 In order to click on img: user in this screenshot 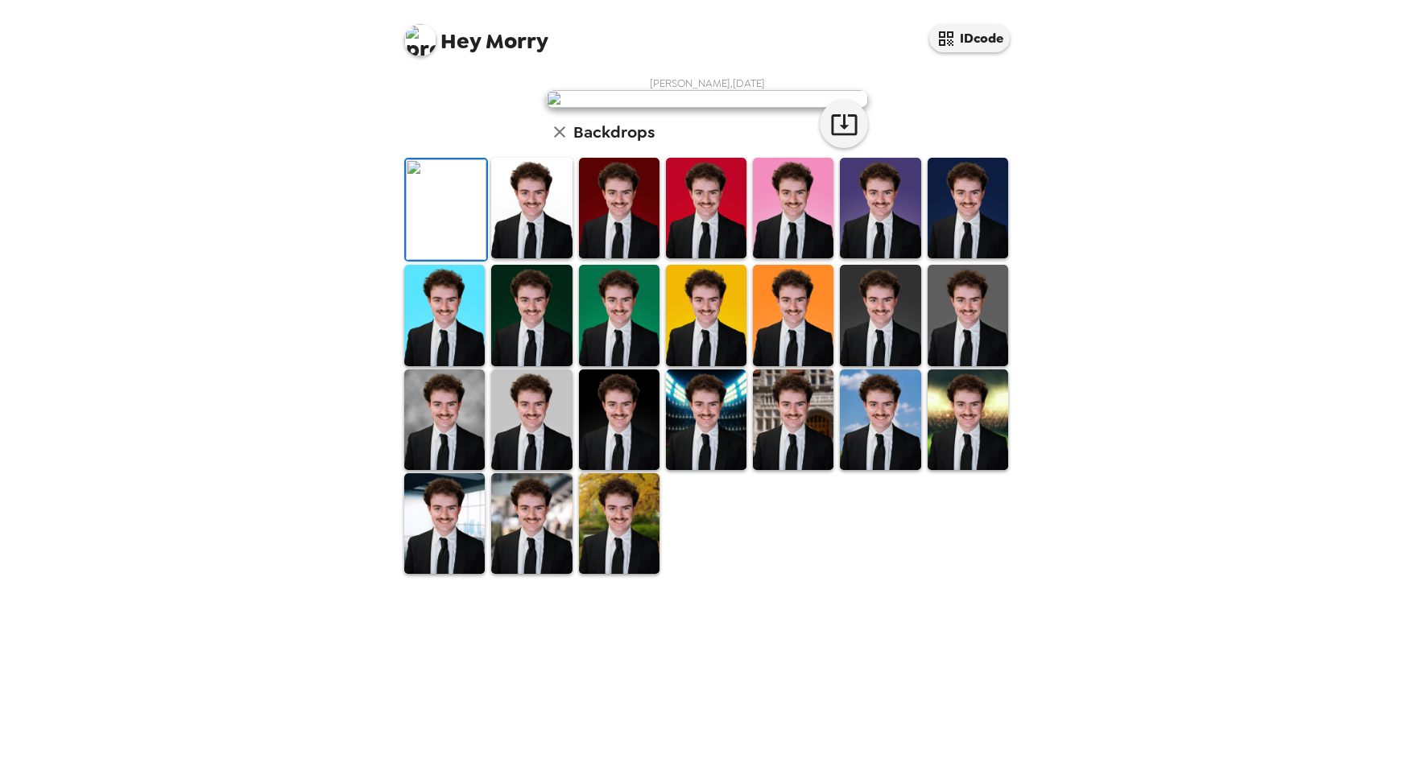, I will do `click(707, 99)`.